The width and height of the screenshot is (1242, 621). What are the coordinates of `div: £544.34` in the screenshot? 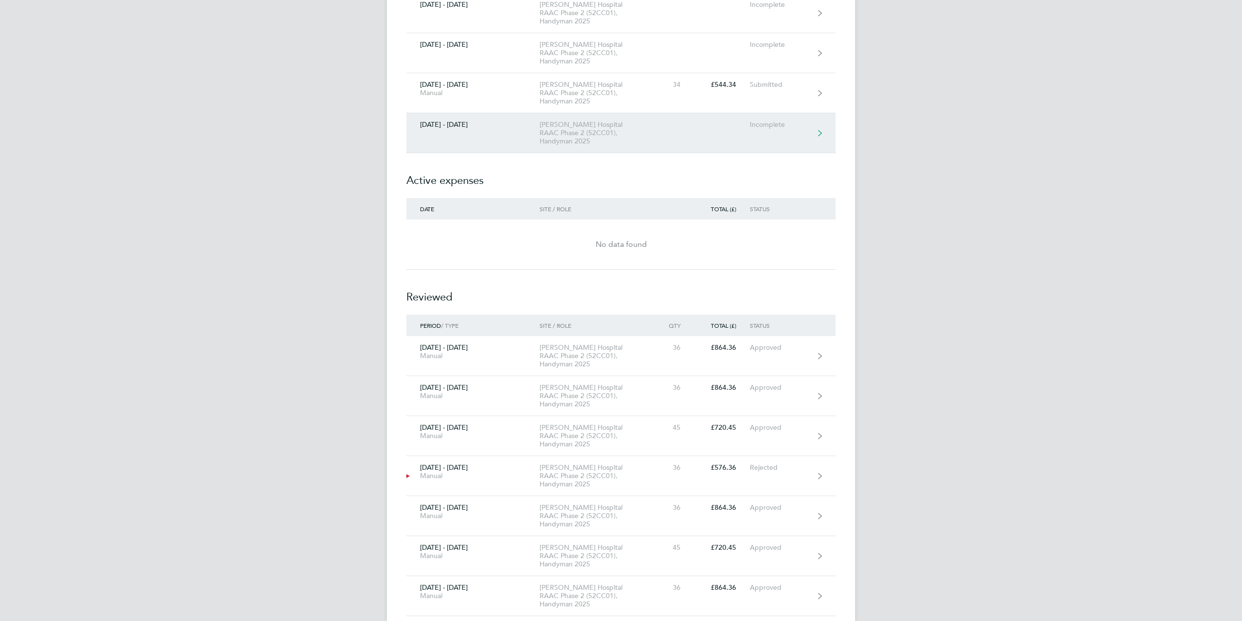 It's located at (722, 84).